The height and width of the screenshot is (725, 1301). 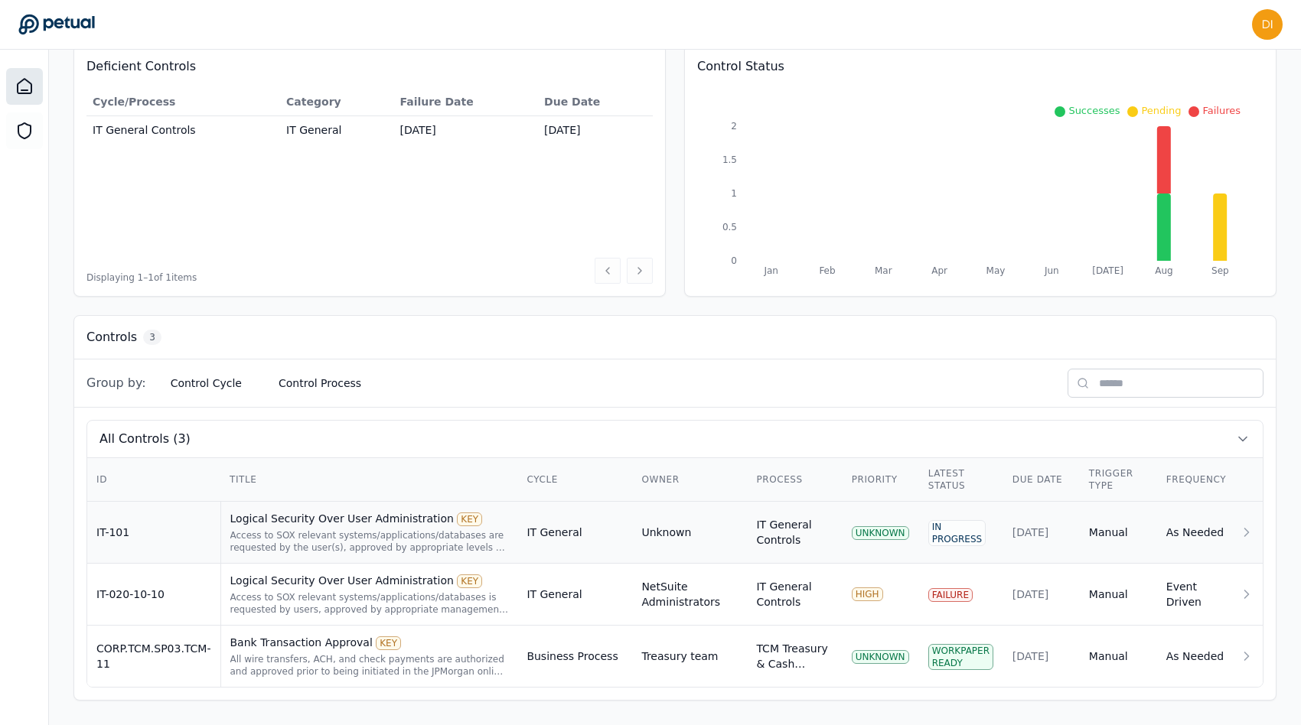 I want to click on td: IT-020-10-10, so click(x=154, y=595).